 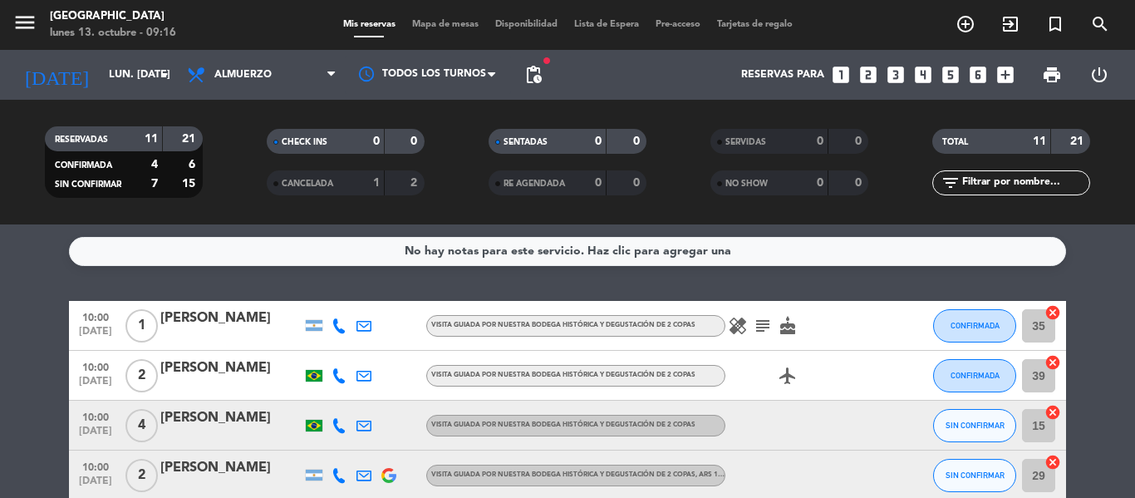 I want to click on button: menu, so click(x=25, y=25).